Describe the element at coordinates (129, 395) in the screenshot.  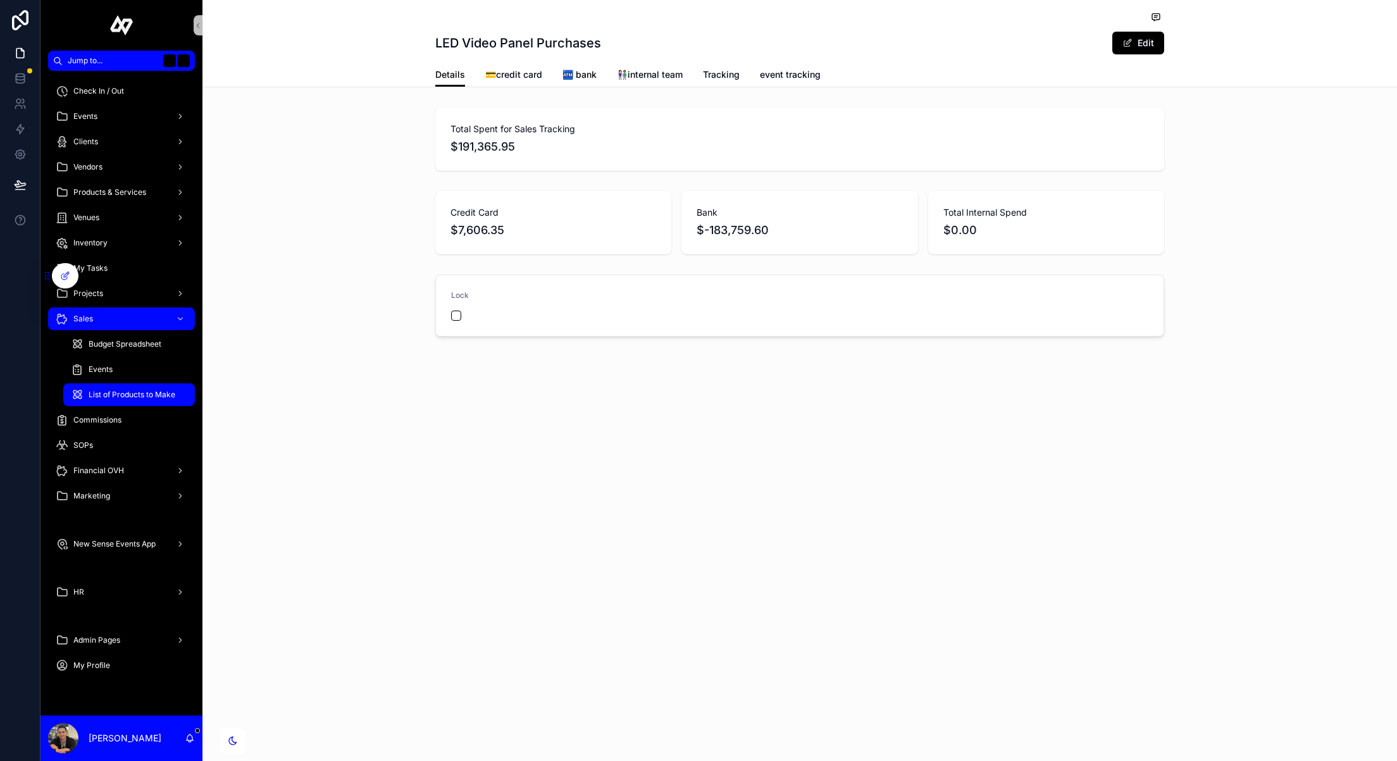
I see `a: List of Products to Make` at that location.